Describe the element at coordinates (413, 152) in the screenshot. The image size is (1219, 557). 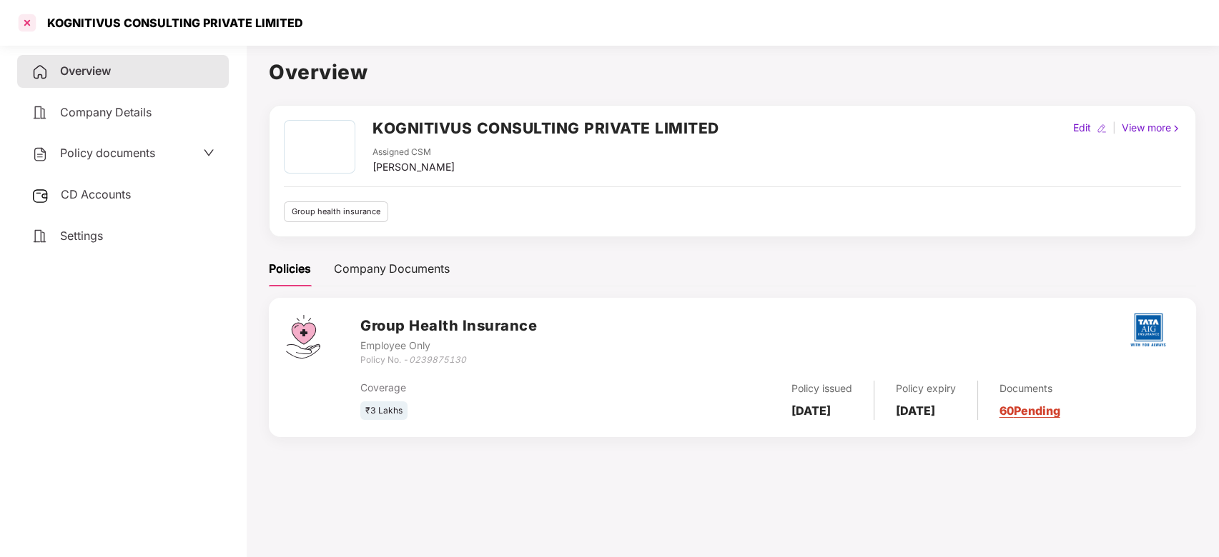
I see `div: Assigned CSM` at that location.